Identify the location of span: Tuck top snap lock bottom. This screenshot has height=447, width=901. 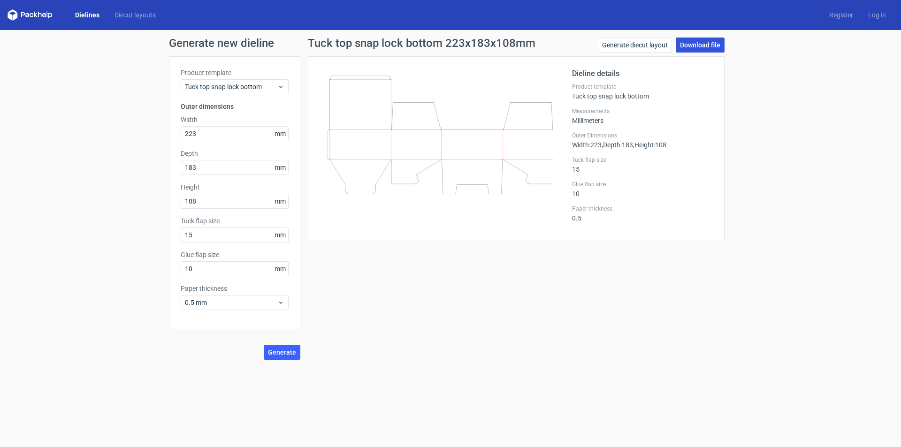
(231, 87).